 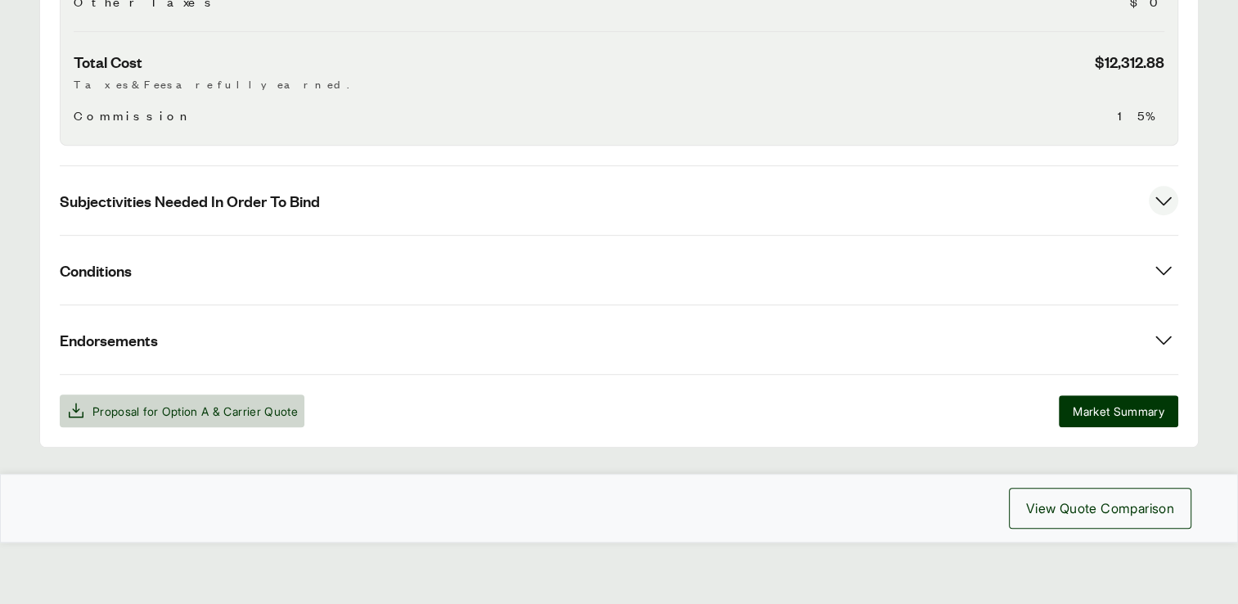 What do you see at coordinates (109, 340) in the screenshot?
I see `span: Endorsements` at bounding box center [109, 340].